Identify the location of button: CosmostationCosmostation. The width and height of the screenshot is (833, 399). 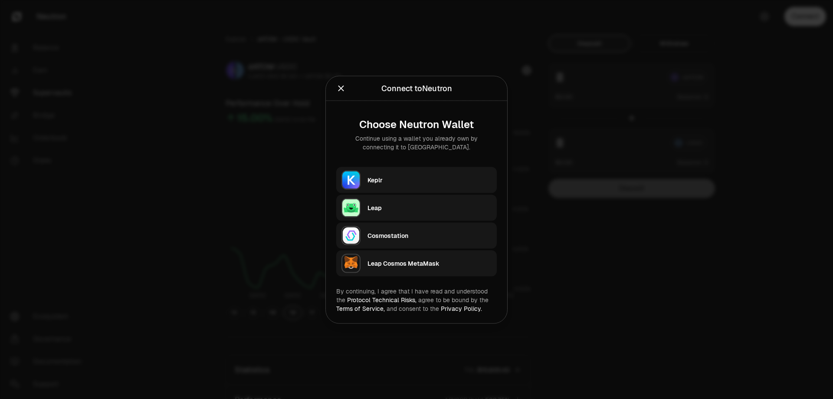
(416, 235).